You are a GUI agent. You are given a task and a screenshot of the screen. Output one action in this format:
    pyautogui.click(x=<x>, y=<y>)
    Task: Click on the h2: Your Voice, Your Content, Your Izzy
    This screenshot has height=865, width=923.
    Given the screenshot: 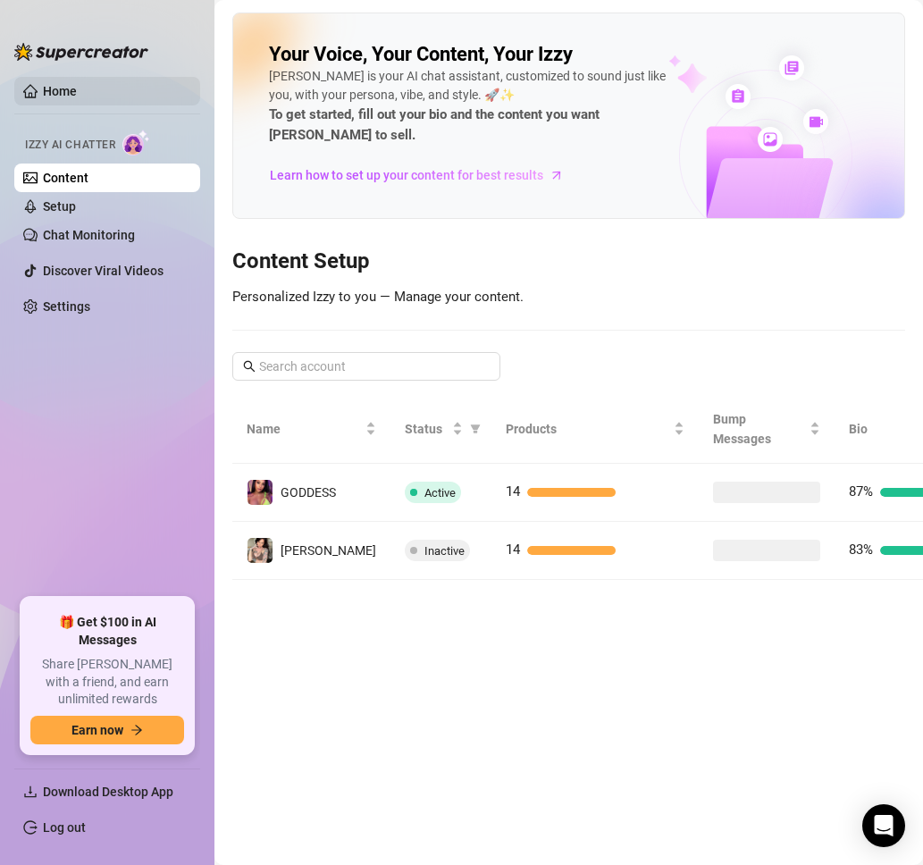 What is the action you would take?
    pyautogui.click(x=421, y=55)
    